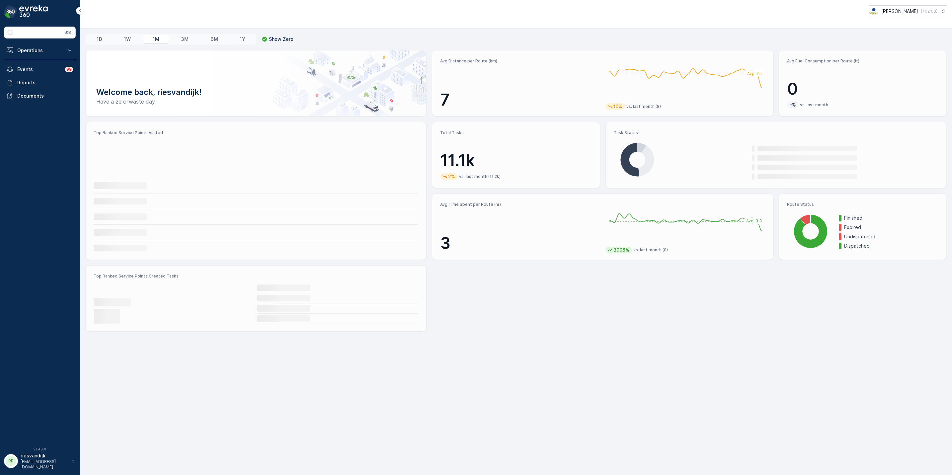 The image size is (952, 475). What do you see at coordinates (891, 237) in the screenshot?
I see `p: Undispatched` at bounding box center [891, 237].